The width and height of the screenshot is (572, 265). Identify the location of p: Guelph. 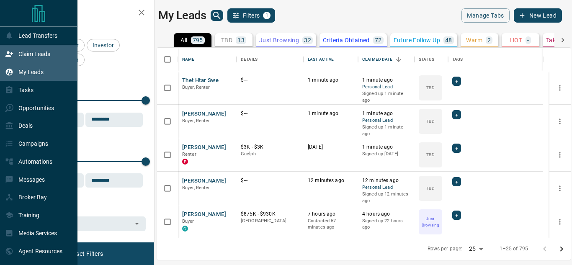
(270, 154).